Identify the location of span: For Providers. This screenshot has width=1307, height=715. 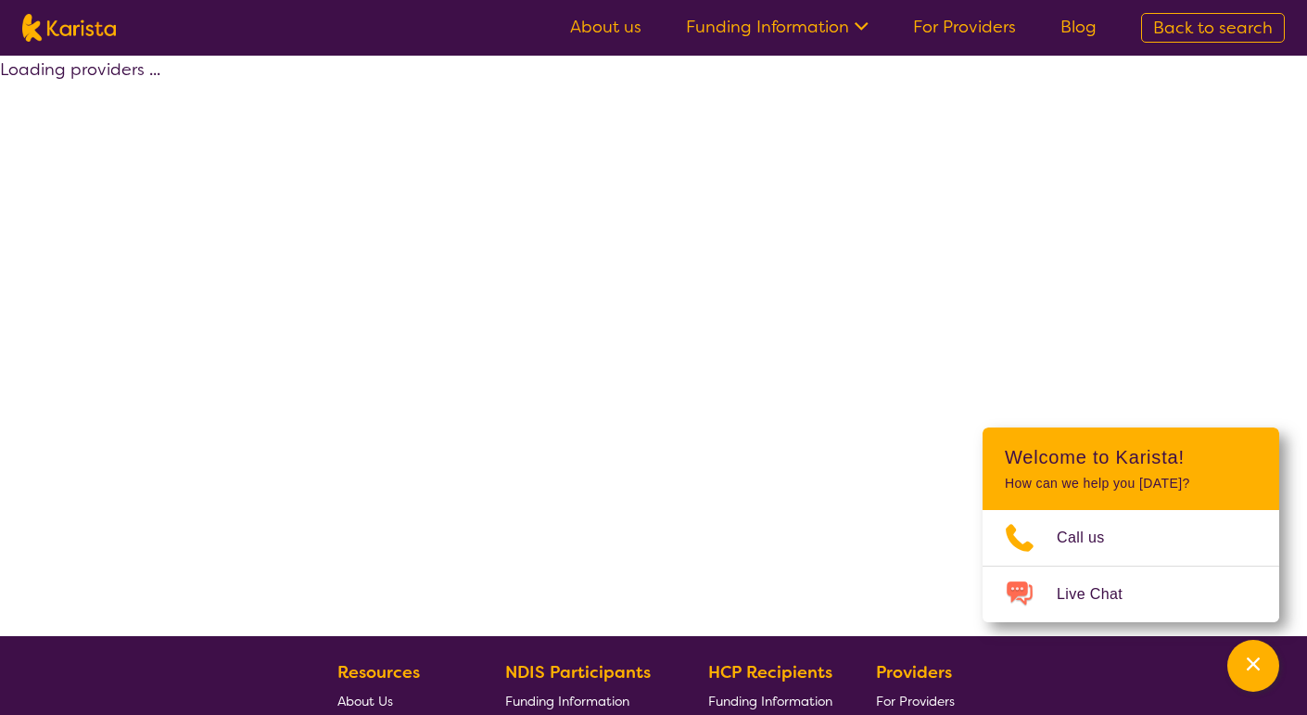
(915, 701).